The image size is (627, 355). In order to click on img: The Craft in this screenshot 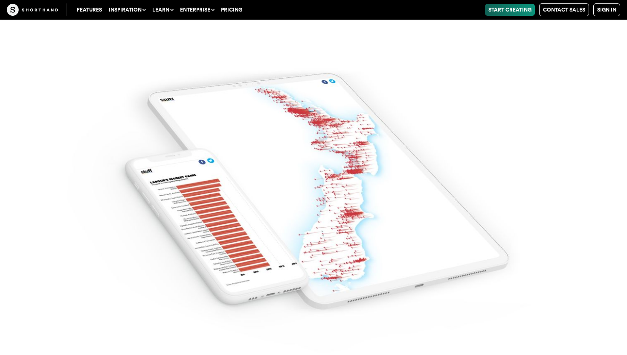, I will do `click(32, 10)`.